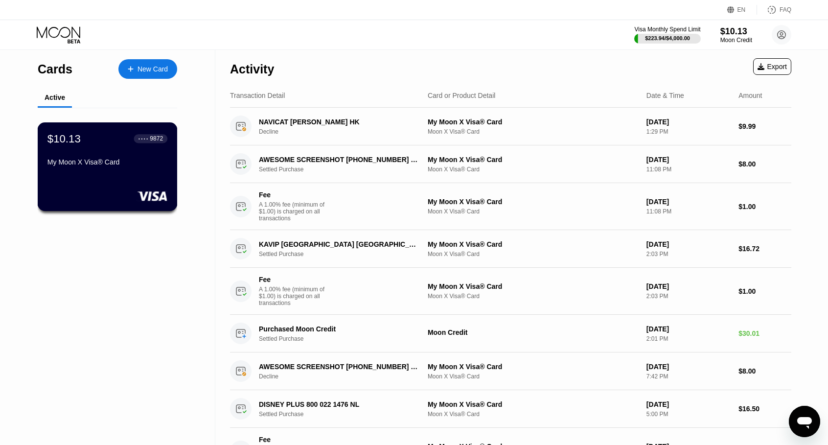 This screenshot has height=445, width=828. What do you see at coordinates (765, 409) in the screenshot?
I see `div: $16.50` at bounding box center [765, 409].